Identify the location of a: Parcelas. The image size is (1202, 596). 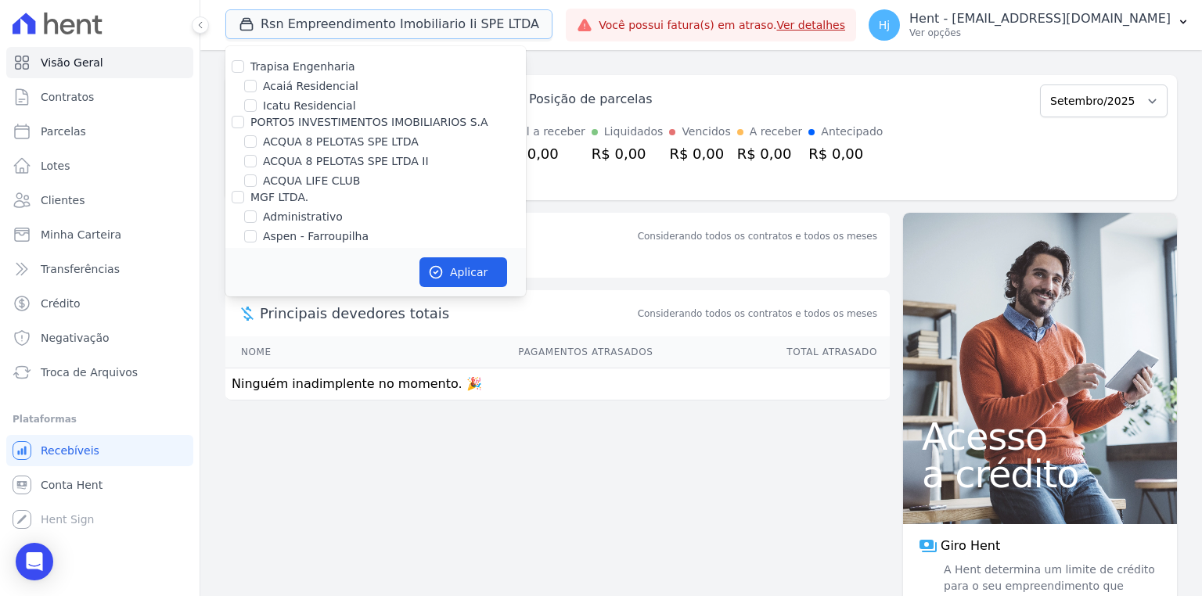
(99, 132).